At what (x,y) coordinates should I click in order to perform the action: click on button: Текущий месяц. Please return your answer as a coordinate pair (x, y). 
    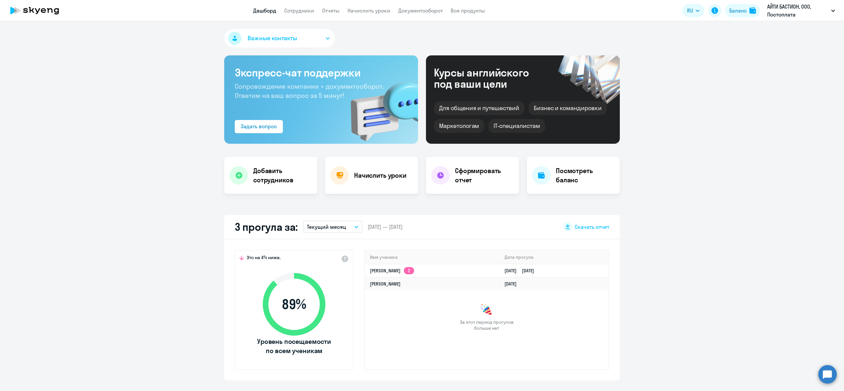
    Looking at the image, I should click on (333, 227).